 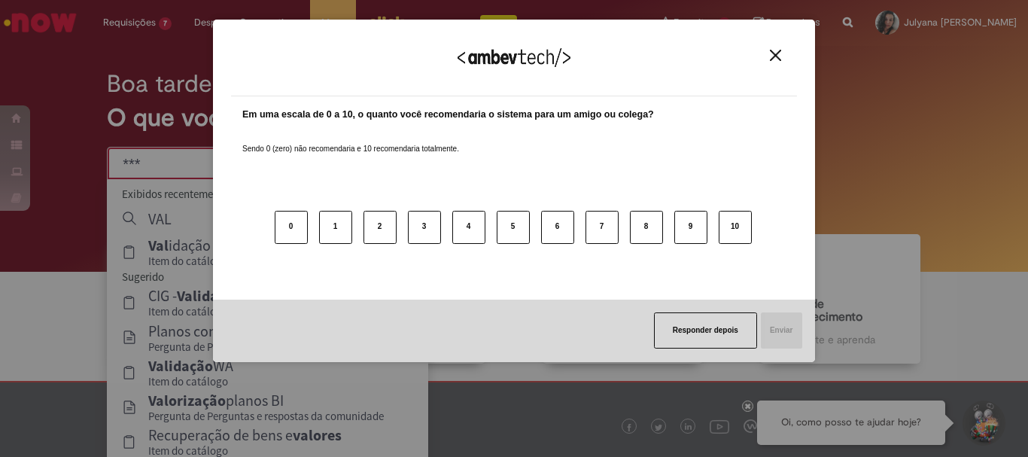 What do you see at coordinates (735, 227) in the screenshot?
I see `button: 10` at bounding box center [735, 227].